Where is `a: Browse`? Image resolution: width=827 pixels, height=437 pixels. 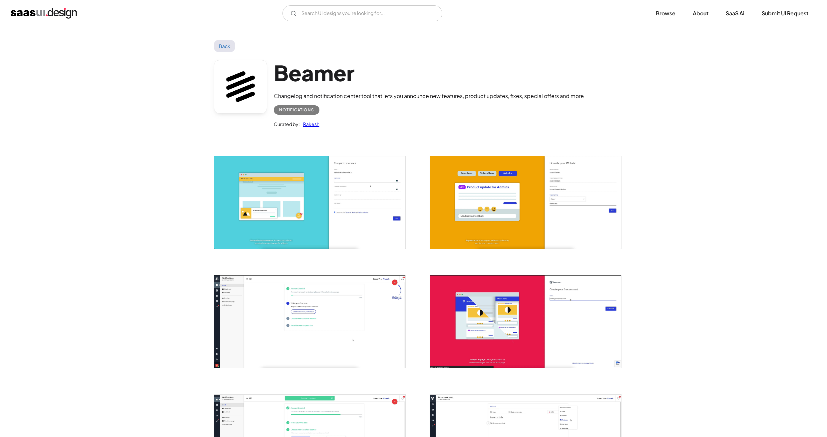 a: Browse is located at coordinates (666, 13).